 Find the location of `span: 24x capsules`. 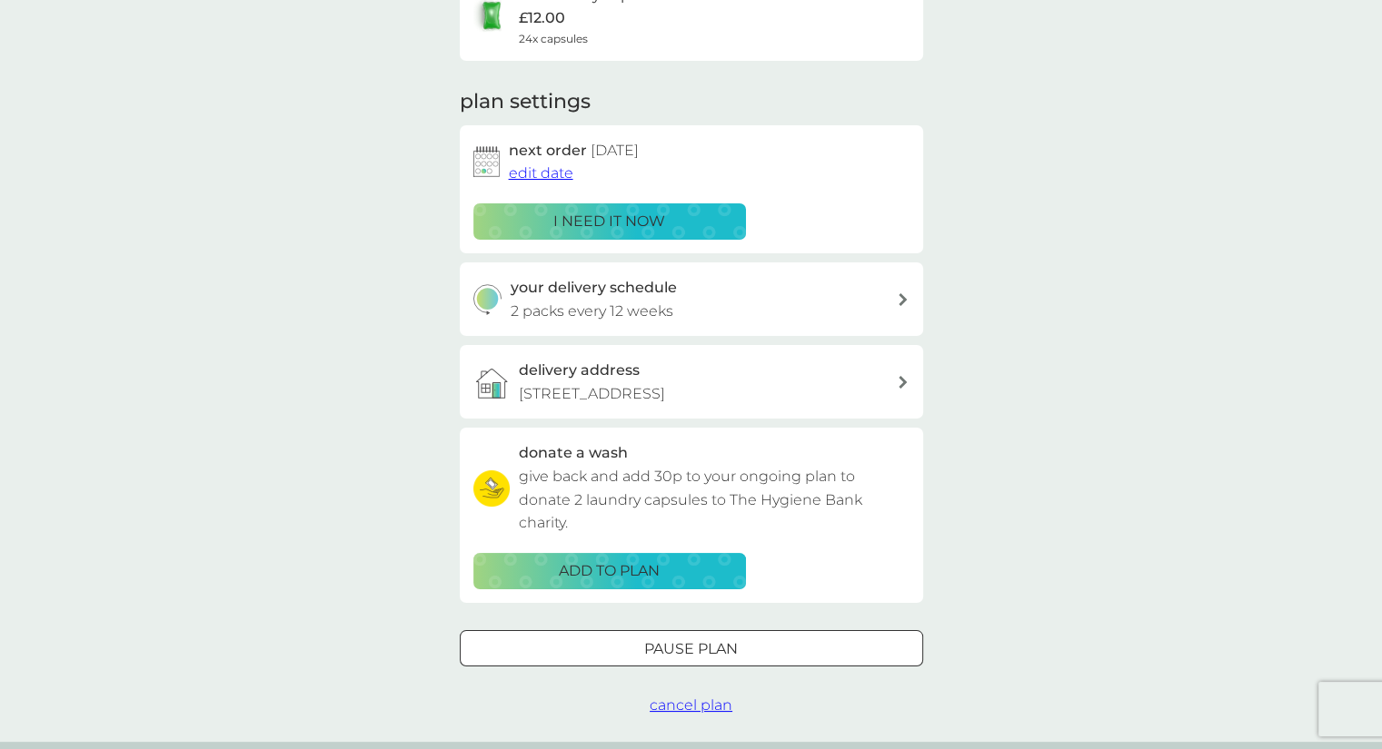

span: 24x capsules is located at coordinates (553, 38).